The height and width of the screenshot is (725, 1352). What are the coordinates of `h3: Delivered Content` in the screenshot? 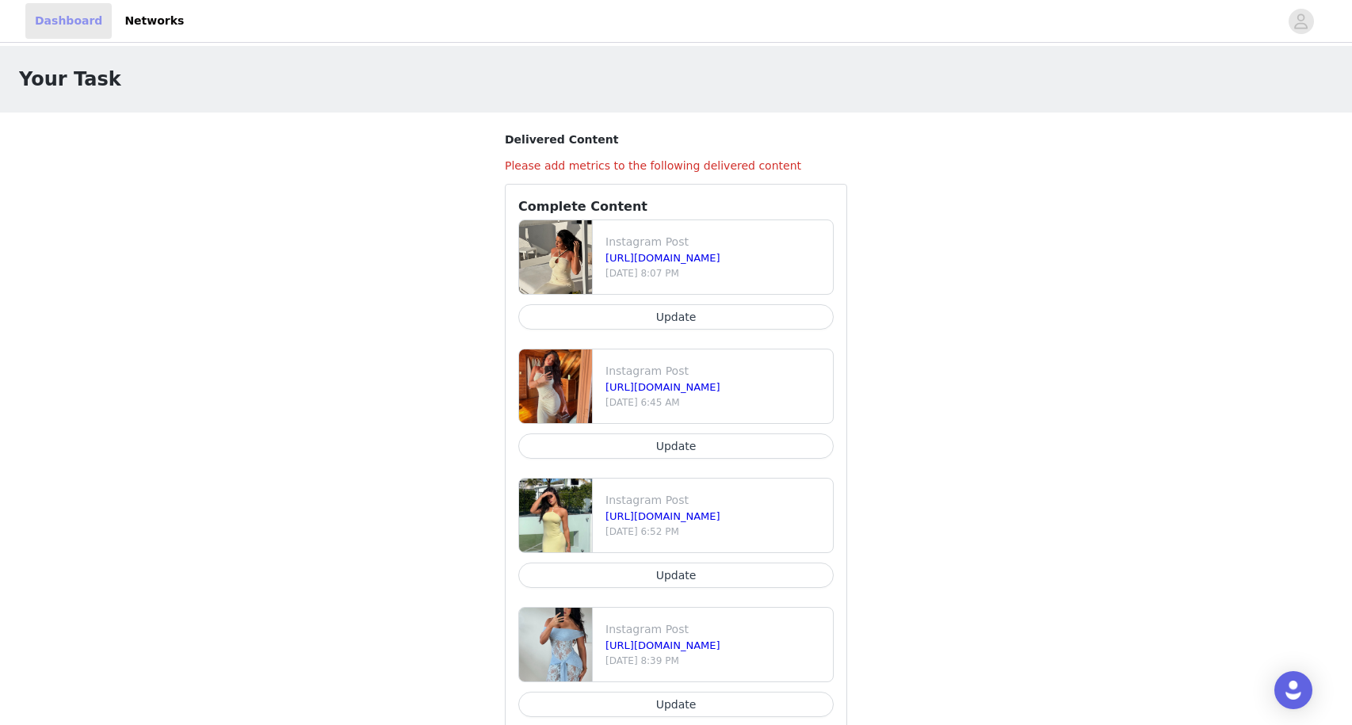 It's located at (676, 139).